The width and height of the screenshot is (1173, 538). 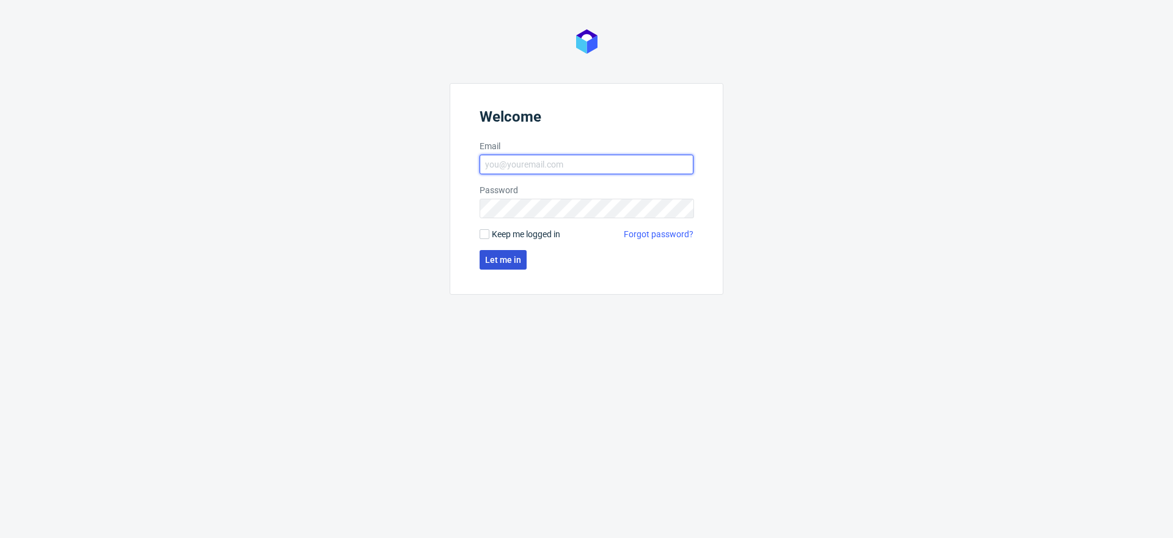 I want to click on button: Let me in, so click(x=503, y=260).